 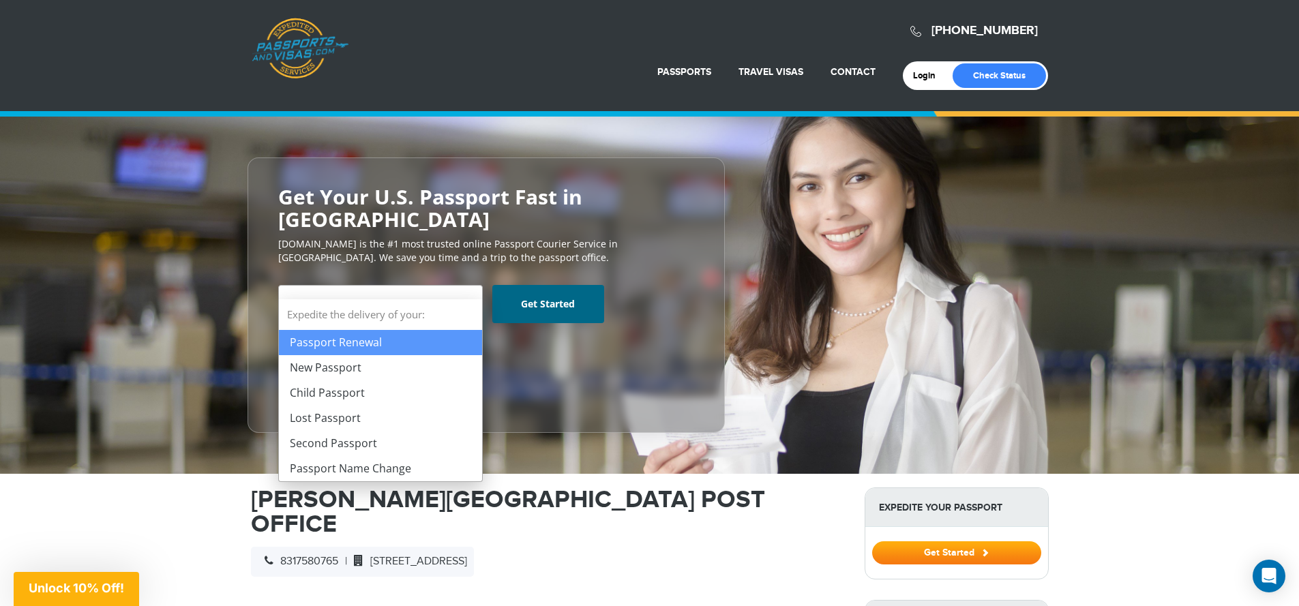 What do you see at coordinates (770, 72) in the screenshot?
I see `a: Travel Visas` at bounding box center [770, 72].